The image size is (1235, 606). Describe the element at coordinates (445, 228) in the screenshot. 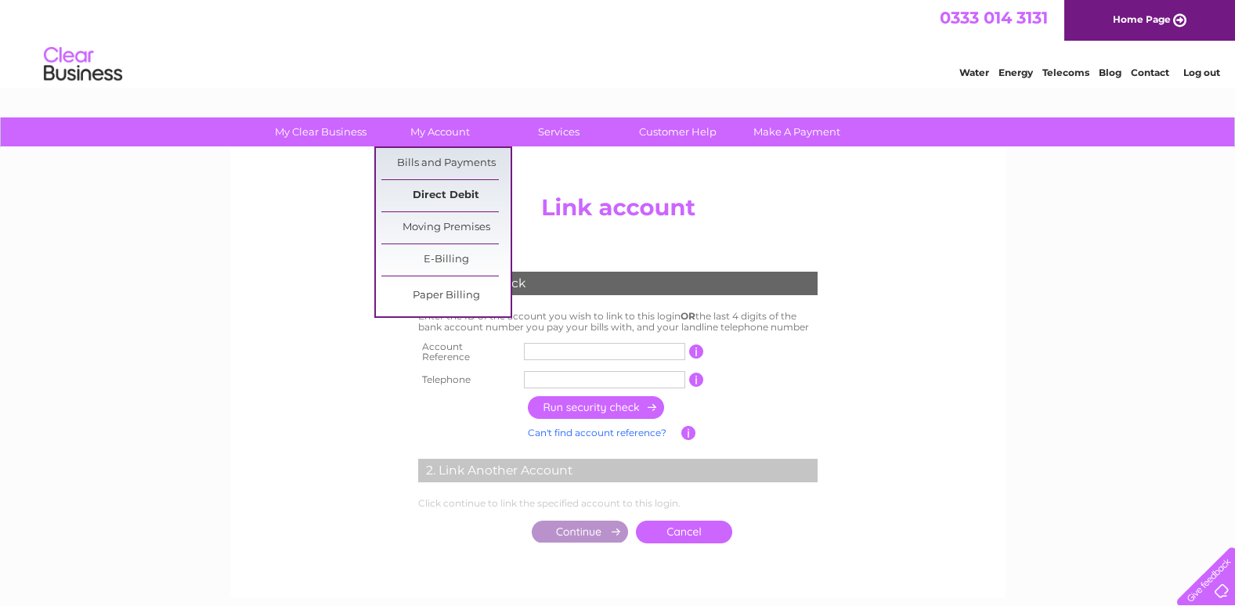

I see `a: Moving Premises` at that location.